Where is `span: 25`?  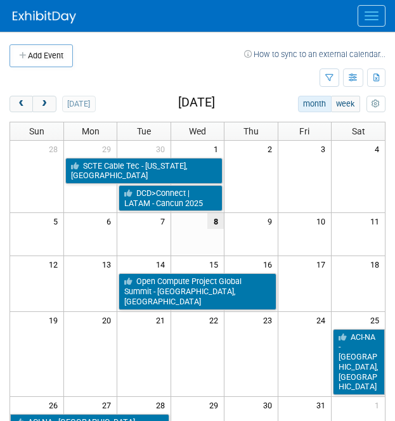
span: 25 is located at coordinates (376, 319).